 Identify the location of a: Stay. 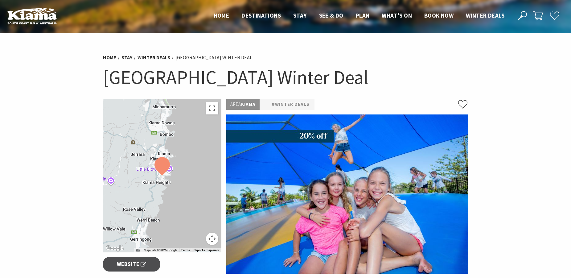
(127, 57).